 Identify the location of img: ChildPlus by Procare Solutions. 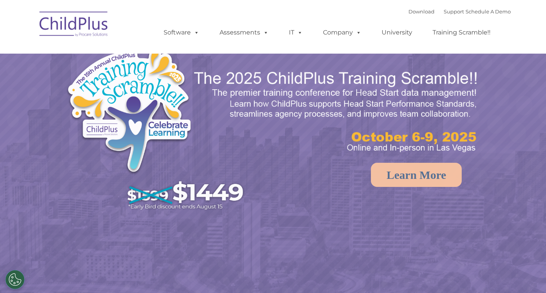
(74, 25).